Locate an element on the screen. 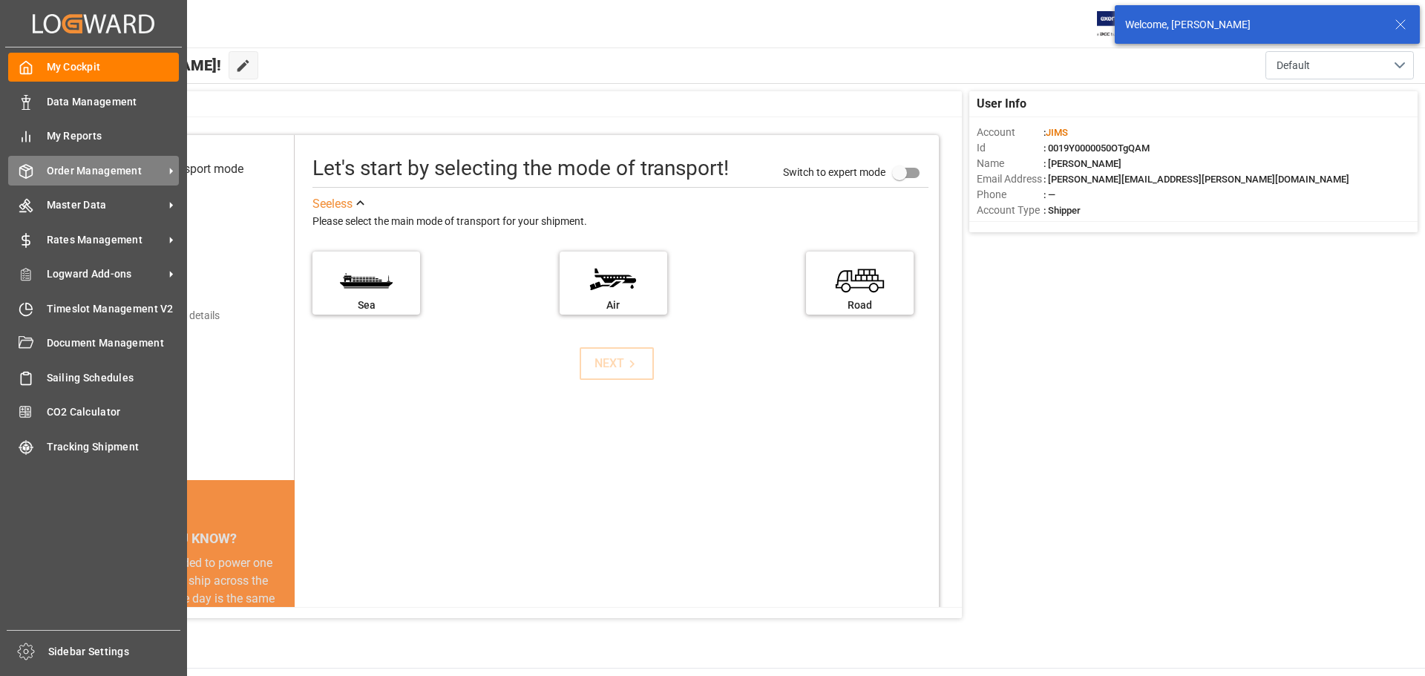 This screenshot has width=1425, height=676. a: My Cockpit is located at coordinates (94, 67).